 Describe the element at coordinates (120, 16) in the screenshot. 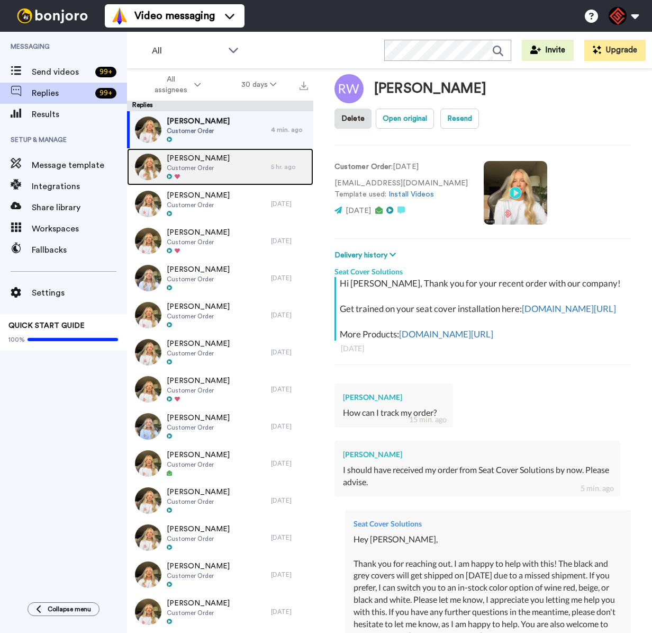

I see `img: vm-color.svg` at that location.